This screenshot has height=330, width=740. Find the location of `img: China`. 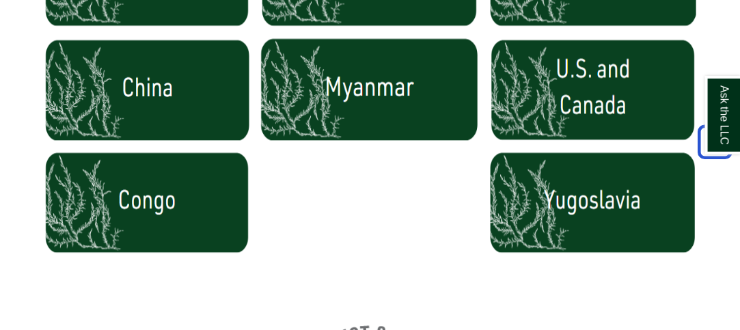

img: China is located at coordinates (147, 89).